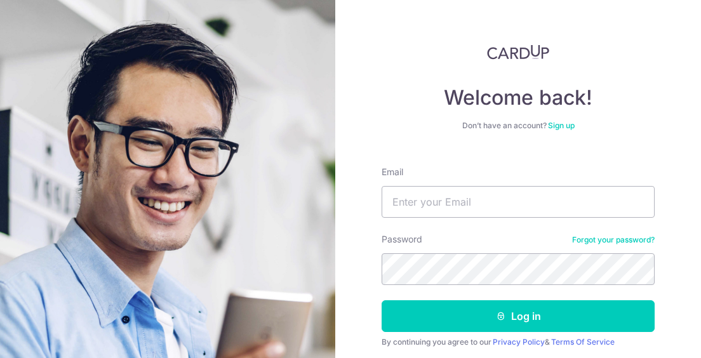 The image size is (701, 358). What do you see at coordinates (561, 125) in the screenshot?
I see `a: Sign up` at bounding box center [561, 125].